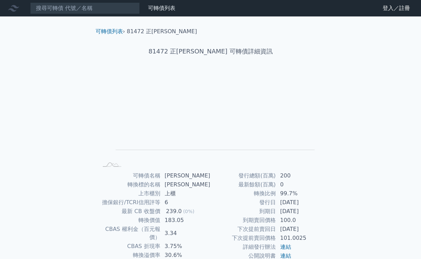 This screenshot has width=421, height=259. I want to click on td: 轉換標的名稱, so click(130, 185).